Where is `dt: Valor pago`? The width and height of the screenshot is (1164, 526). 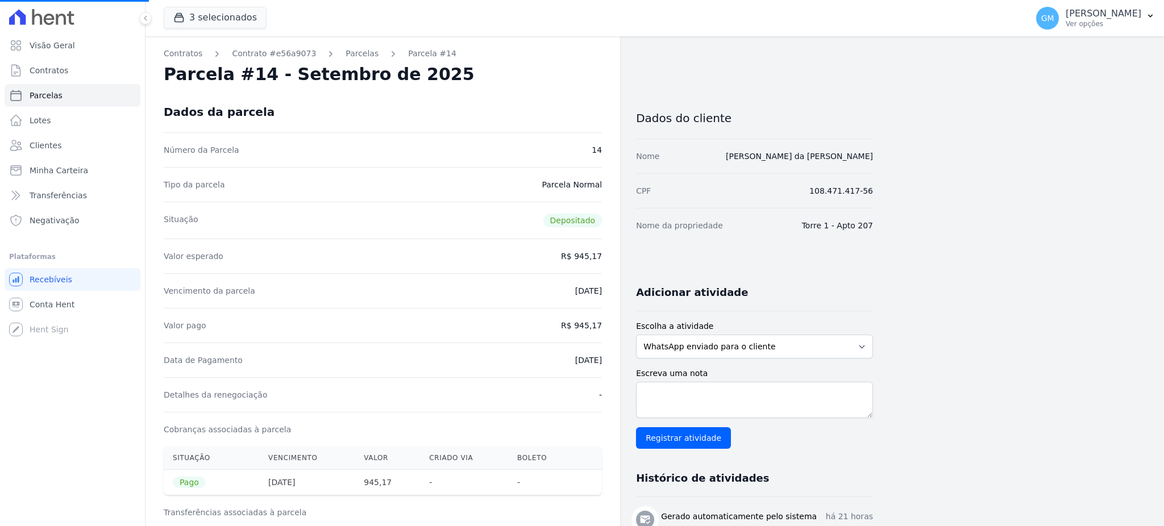
dt: Valor pago is located at coordinates (185, 326).